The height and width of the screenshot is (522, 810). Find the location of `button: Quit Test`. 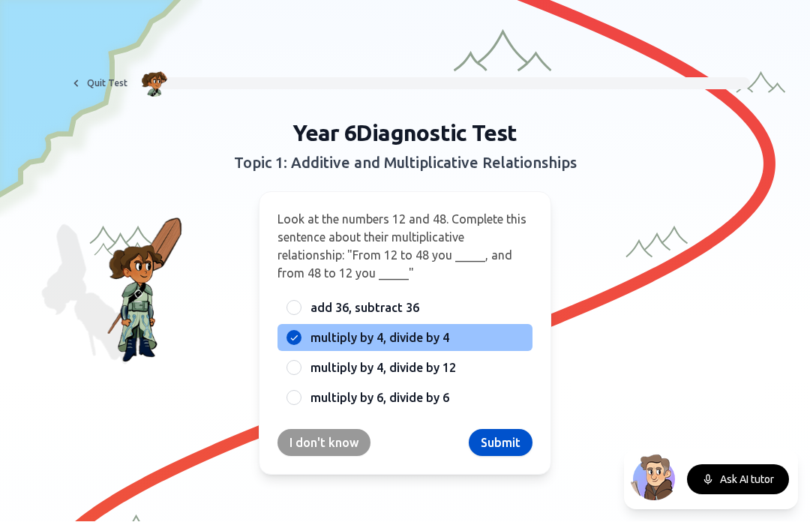

button: Quit Test is located at coordinates (98, 84).